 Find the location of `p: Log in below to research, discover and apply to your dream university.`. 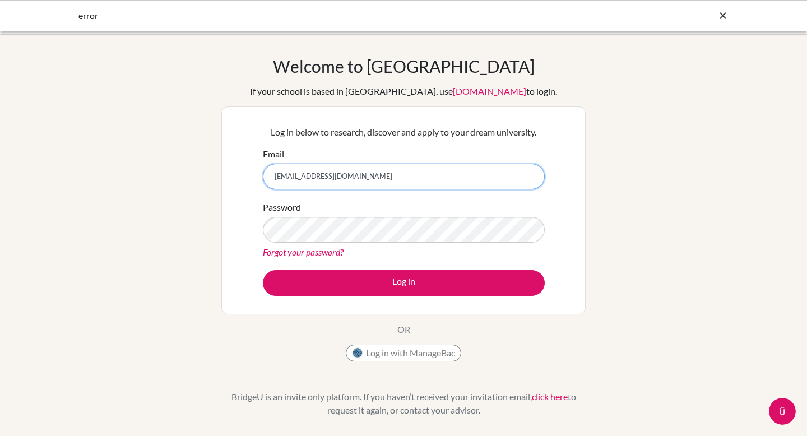

p: Log in below to research, discover and apply to your dream university. is located at coordinates (403, 132).